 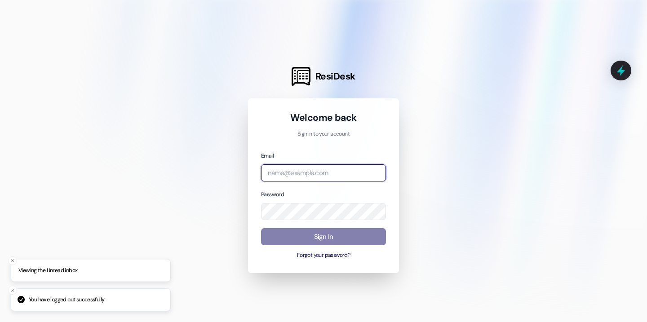 What do you see at coordinates (67, 300) in the screenshot?
I see `p: You have logged out successfully` at bounding box center [67, 300].